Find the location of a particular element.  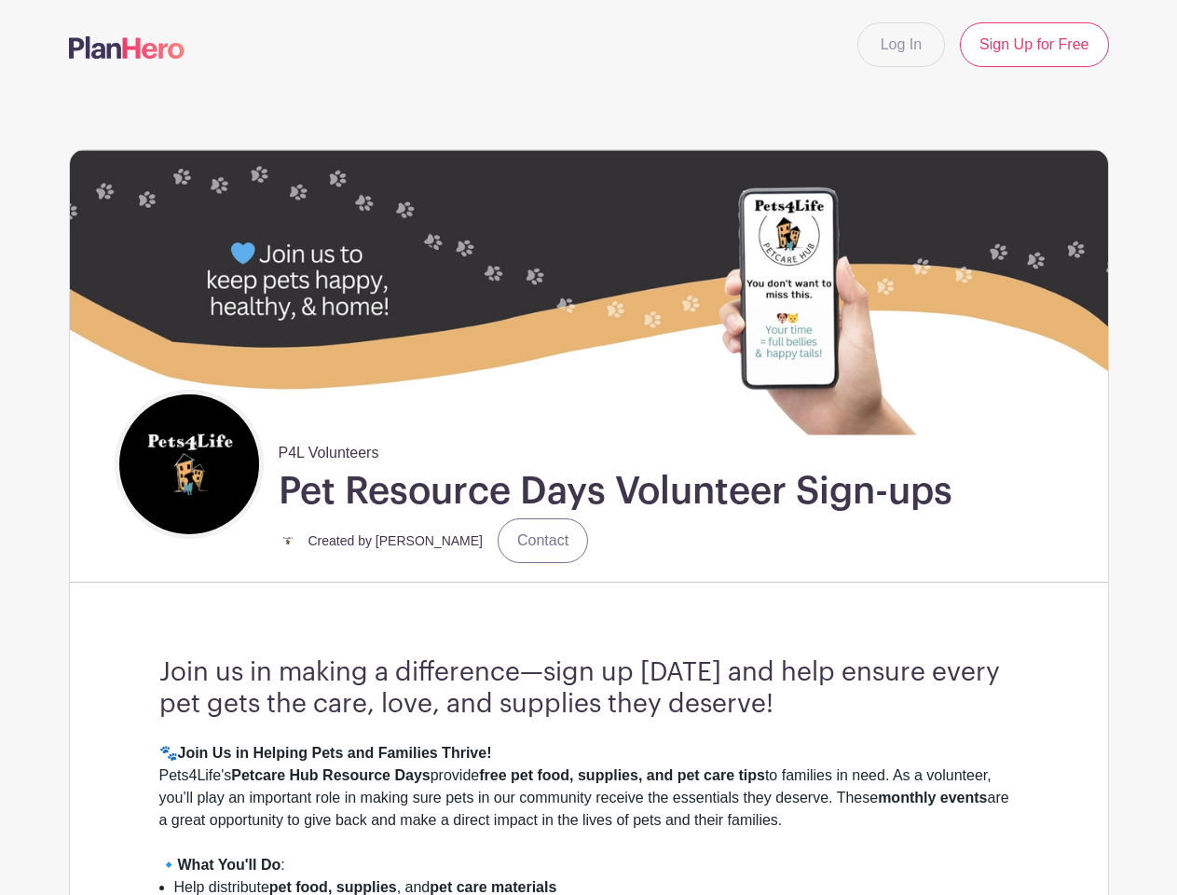

a: Log In is located at coordinates (901, 45).